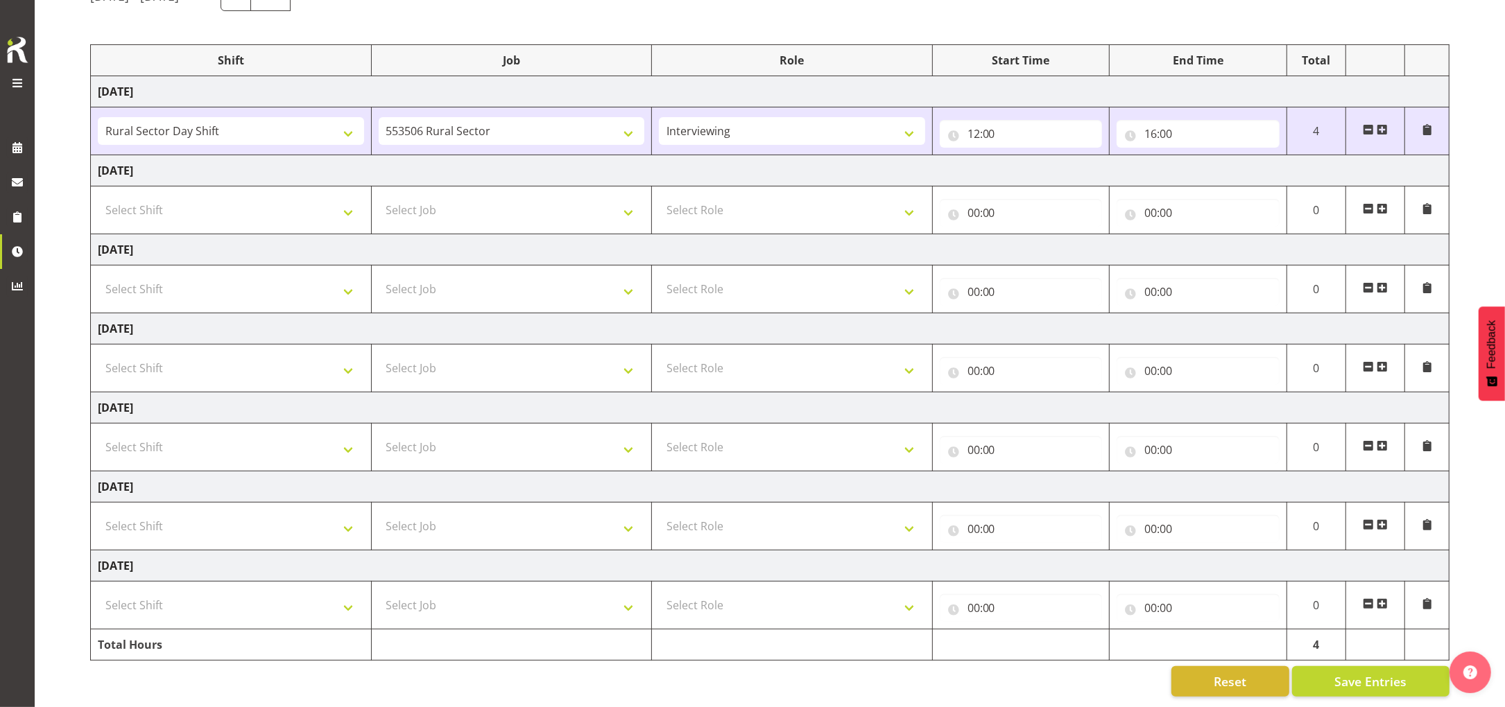 This screenshot has width=1505, height=707. What do you see at coordinates (1230, 682) in the screenshot?
I see `button: Reset` at bounding box center [1230, 682].